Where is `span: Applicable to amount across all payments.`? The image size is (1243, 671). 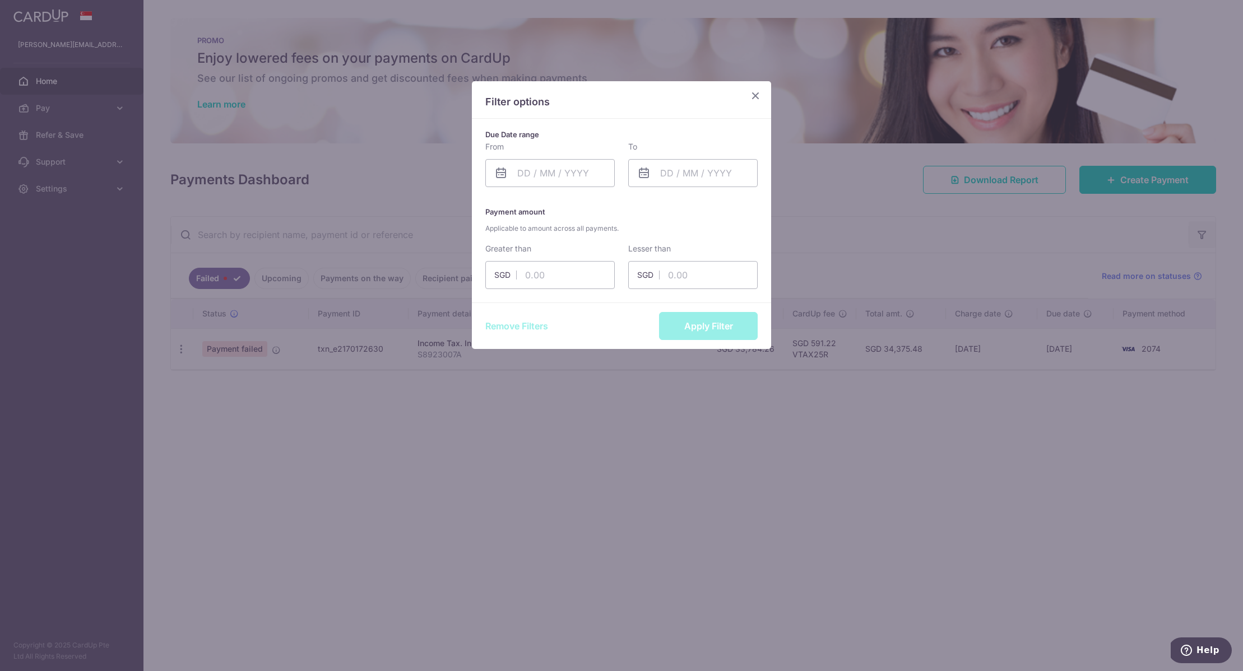
span: Applicable to amount across all payments. is located at coordinates (621, 229).